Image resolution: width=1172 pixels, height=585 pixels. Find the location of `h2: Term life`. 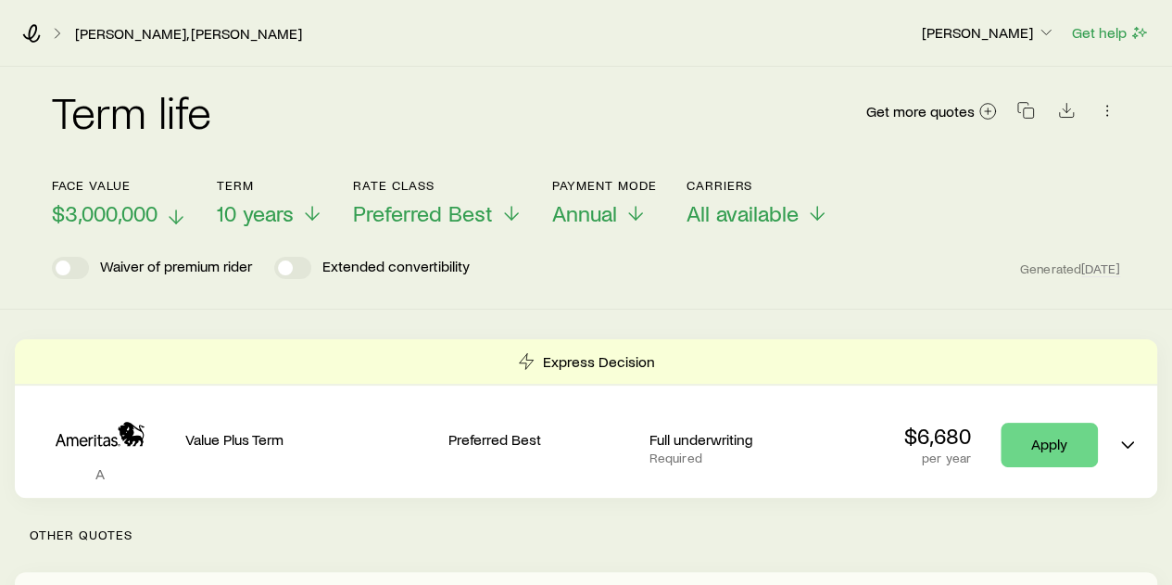

h2: Term life is located at coordinates (132, 111).